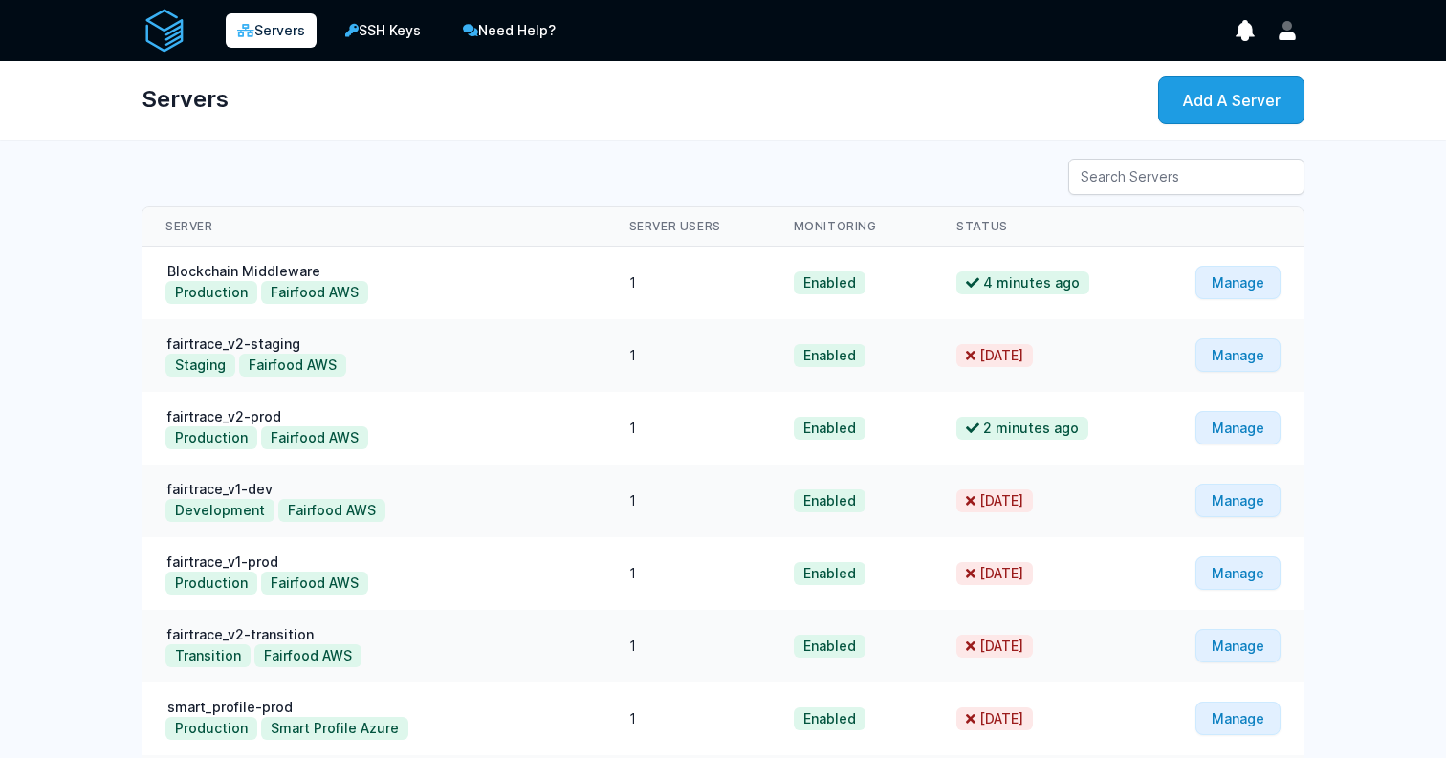 The width and height of the screenshot is (1446, 758). What do you see at coordinates (164, 31) in the screenshot?
I see `img: serverAuth logo` at bounding box center [164, 31].